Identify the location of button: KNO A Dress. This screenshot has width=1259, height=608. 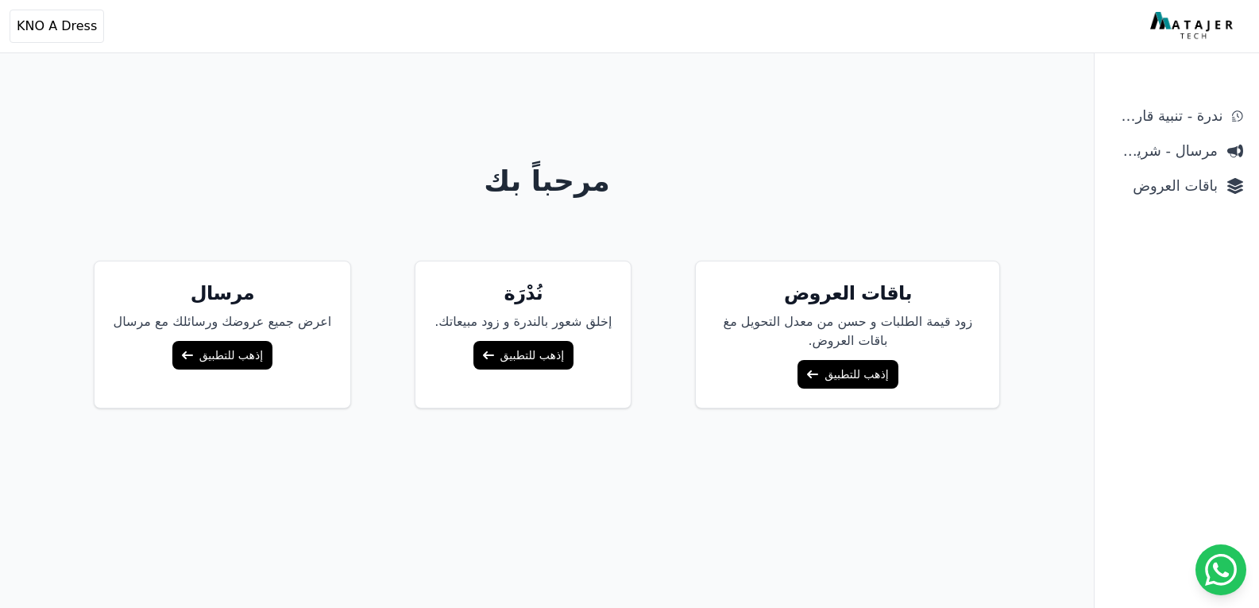
(56, 26).